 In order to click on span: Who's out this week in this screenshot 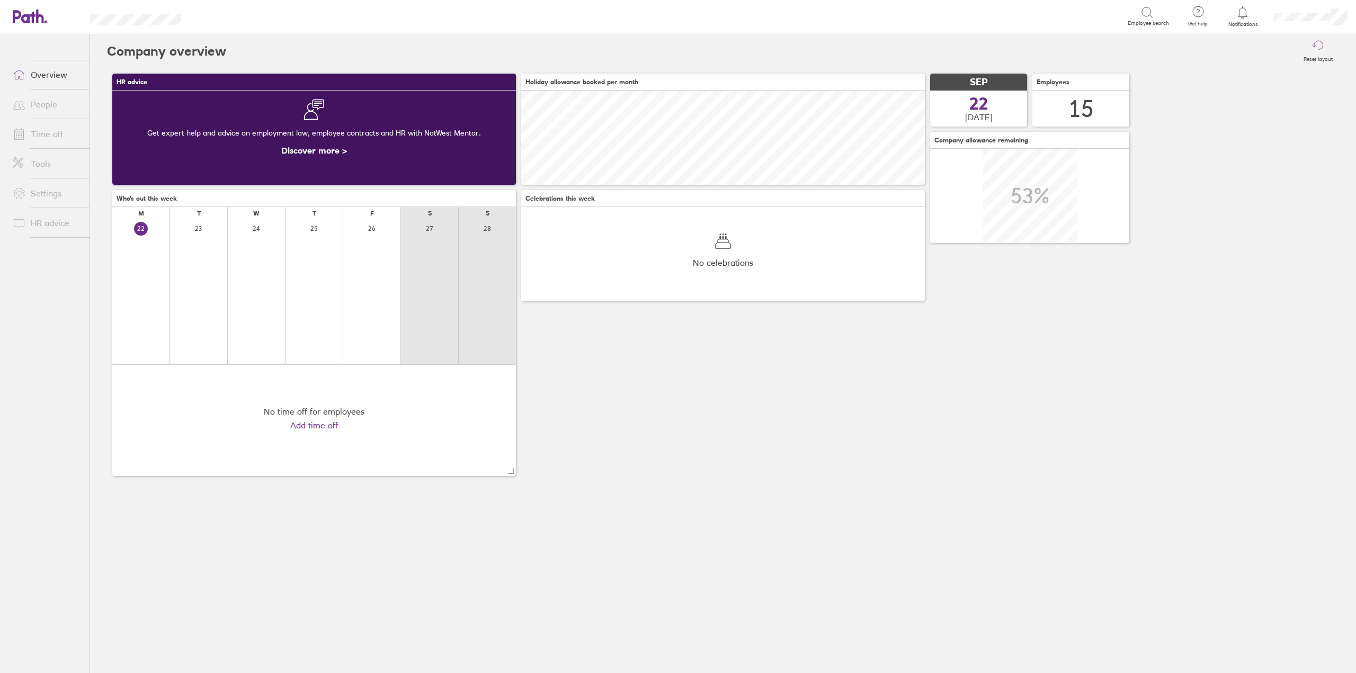, I will do `click(147, 199)`.